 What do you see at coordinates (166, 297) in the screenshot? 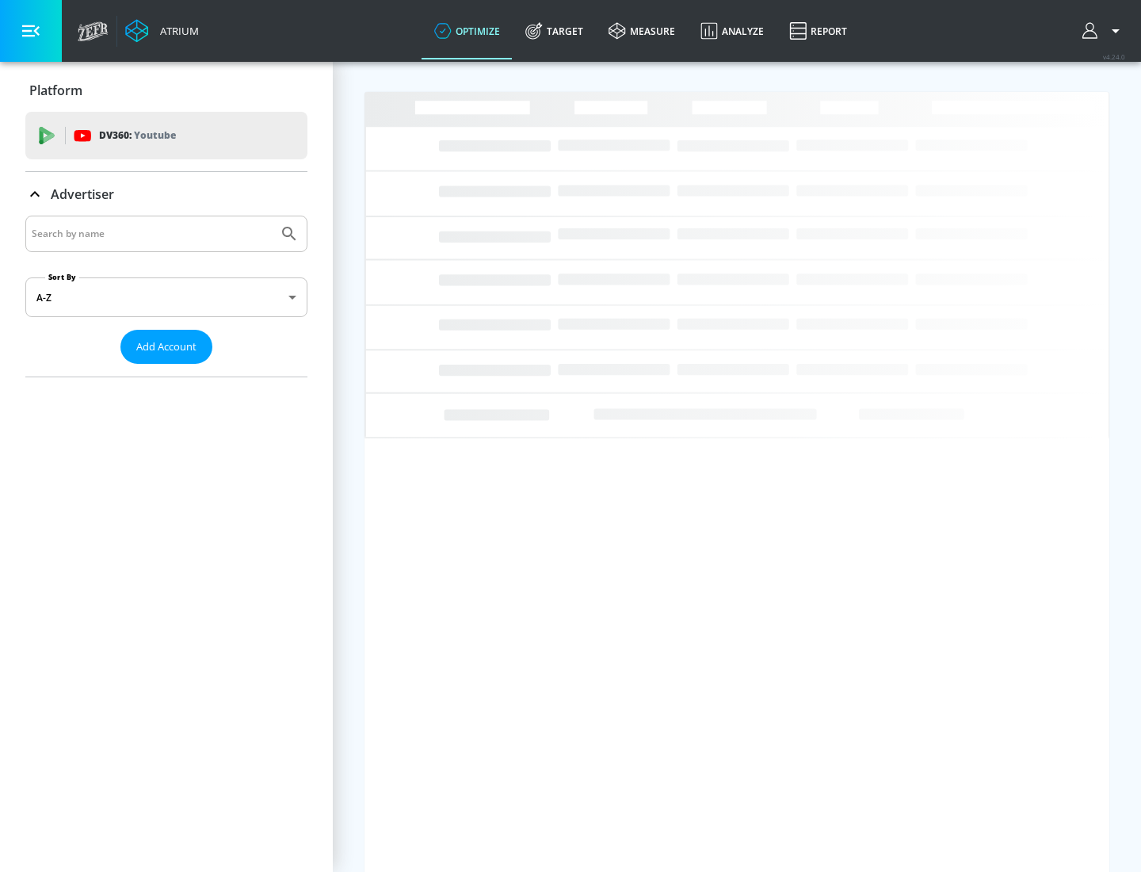
I see `div: A-Z` at bounding box center [166, 297].